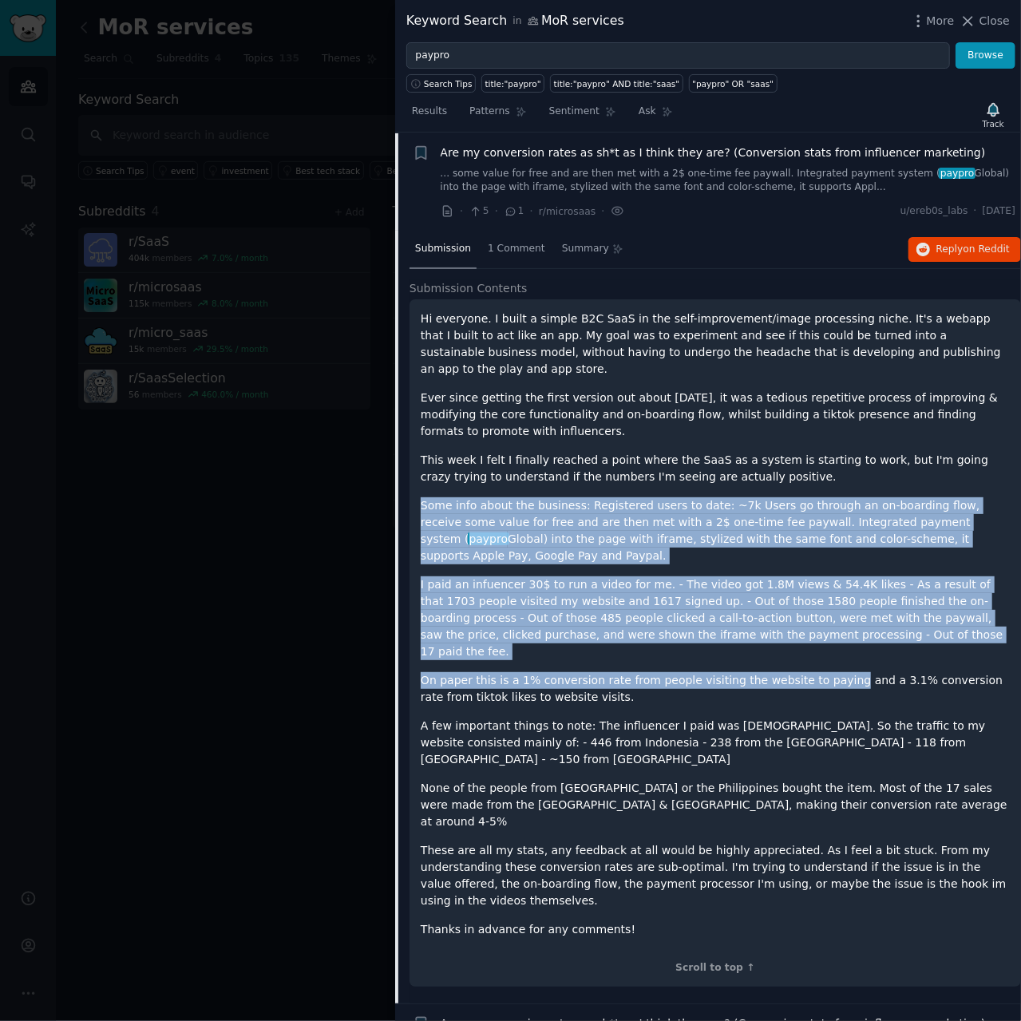 This screenshot has width=1021, height=1021. What do you see at coordinates (716, 876) in the screenshot?
I see `p: These are all my stats, any feedback at all would be highly appreciated. As I feel a bit stuck. F...` at bounding box center [716, 876].